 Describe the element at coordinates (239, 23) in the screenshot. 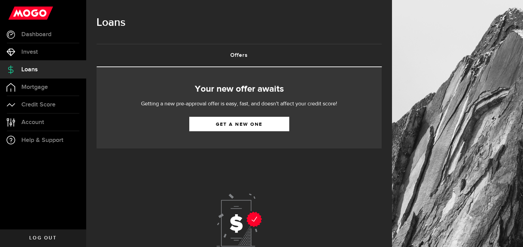

I see `h1: Loans` at that location.